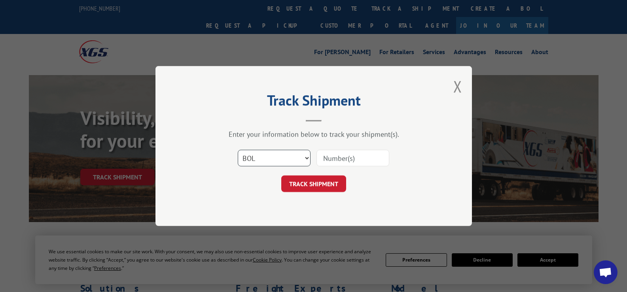 This screenshot has height=292, width=627. What do you see at coordinates (314, 102) in the screenshot?
I see `h2: Track Shipment` at bounding box center [314, 102].